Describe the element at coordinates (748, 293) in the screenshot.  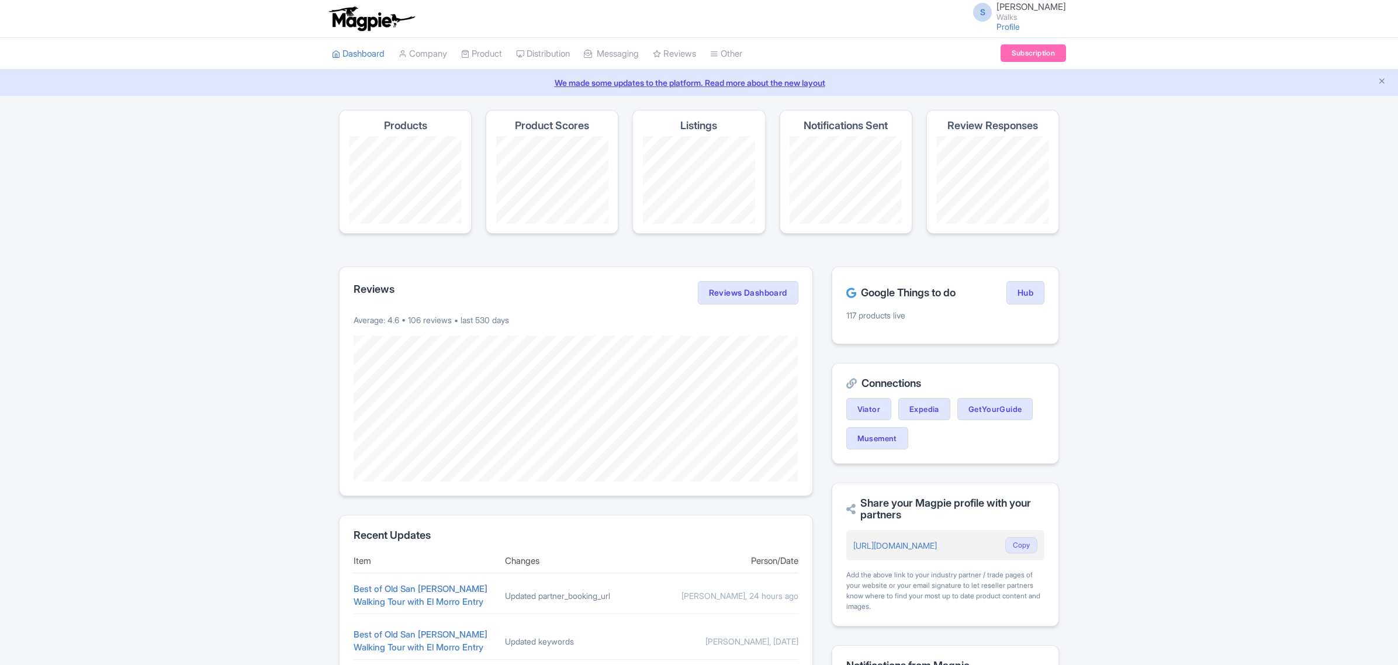
I see `a: Reviews Dashboard` at that location.